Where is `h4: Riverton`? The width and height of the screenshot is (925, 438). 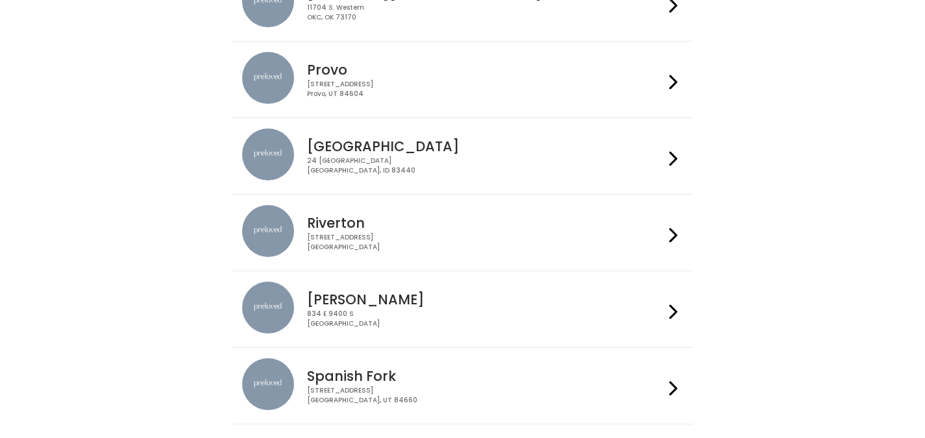
h4: Riverton is located at coordinates (485, 223).